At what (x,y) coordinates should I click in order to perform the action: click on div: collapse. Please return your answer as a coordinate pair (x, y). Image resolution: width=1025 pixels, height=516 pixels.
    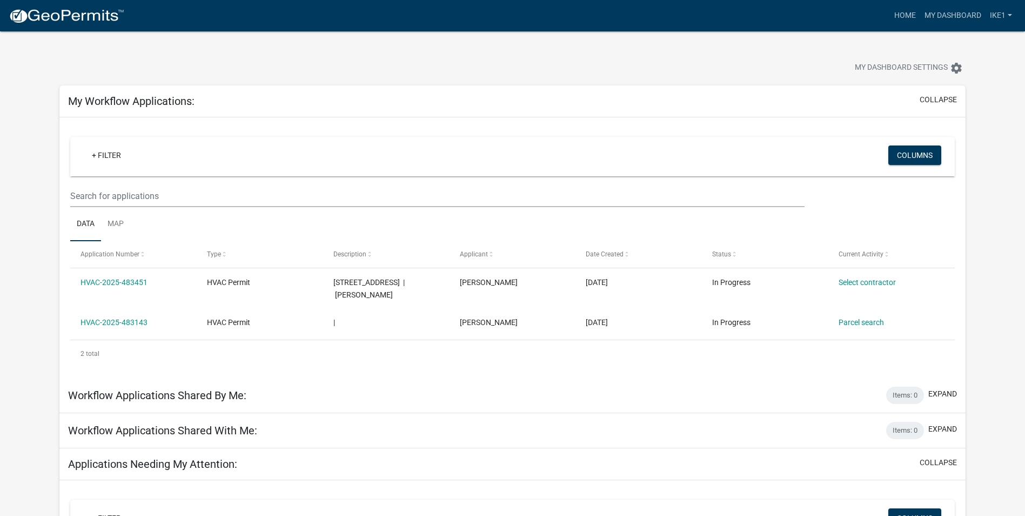
    Looking at the image, I should click on (512, 248).